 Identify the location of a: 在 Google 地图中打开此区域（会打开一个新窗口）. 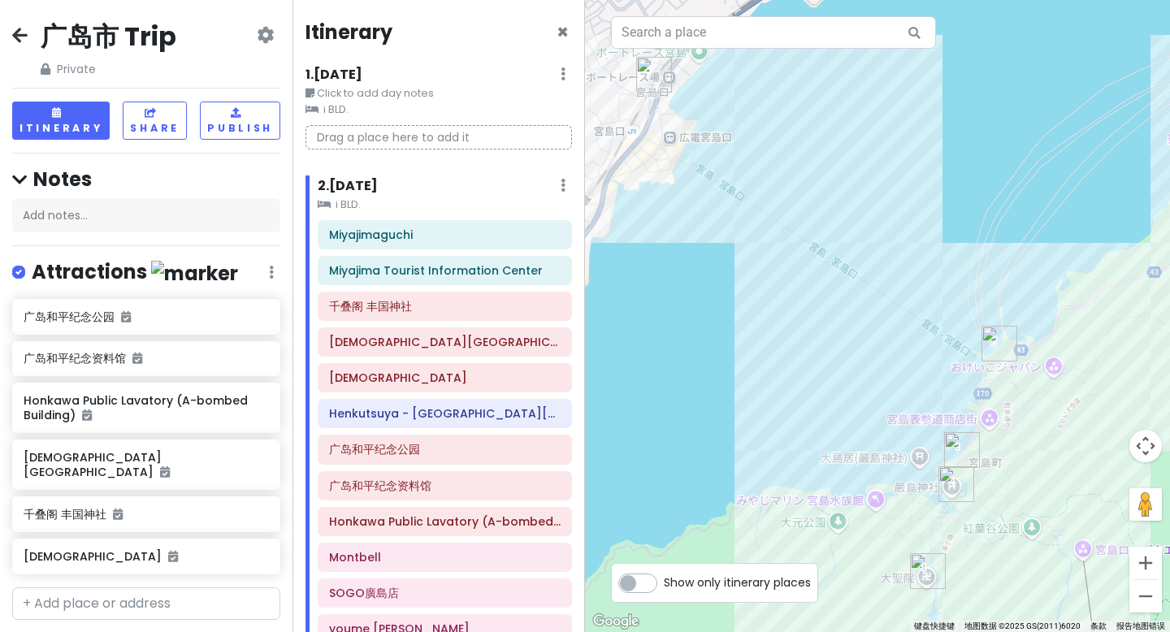
(616, 621).